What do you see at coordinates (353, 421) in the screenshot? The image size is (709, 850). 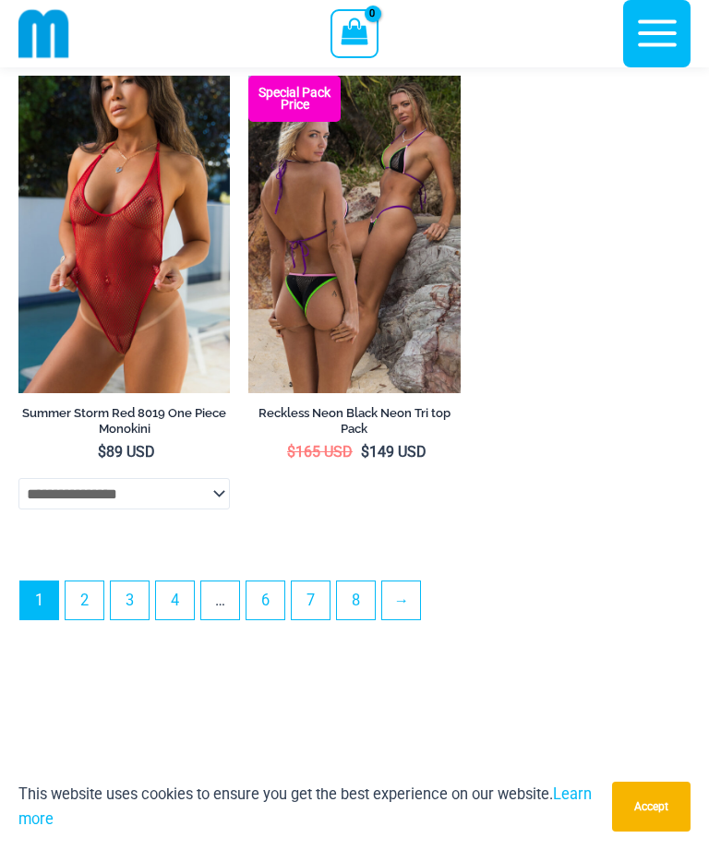 I see `h2: Reckless Neon Black Neon Tri top Pack` at bounding box center [353, 421].